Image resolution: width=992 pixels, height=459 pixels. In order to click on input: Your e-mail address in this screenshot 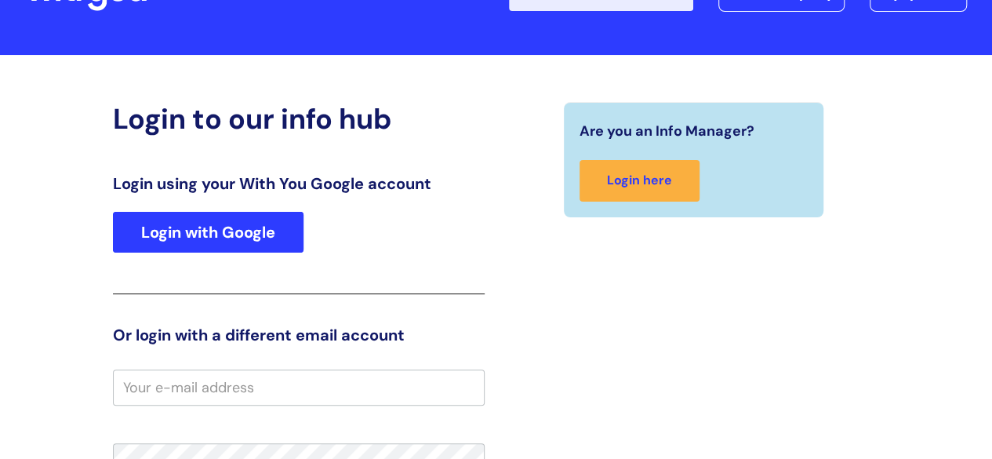, I will do `click(299, 387)`.